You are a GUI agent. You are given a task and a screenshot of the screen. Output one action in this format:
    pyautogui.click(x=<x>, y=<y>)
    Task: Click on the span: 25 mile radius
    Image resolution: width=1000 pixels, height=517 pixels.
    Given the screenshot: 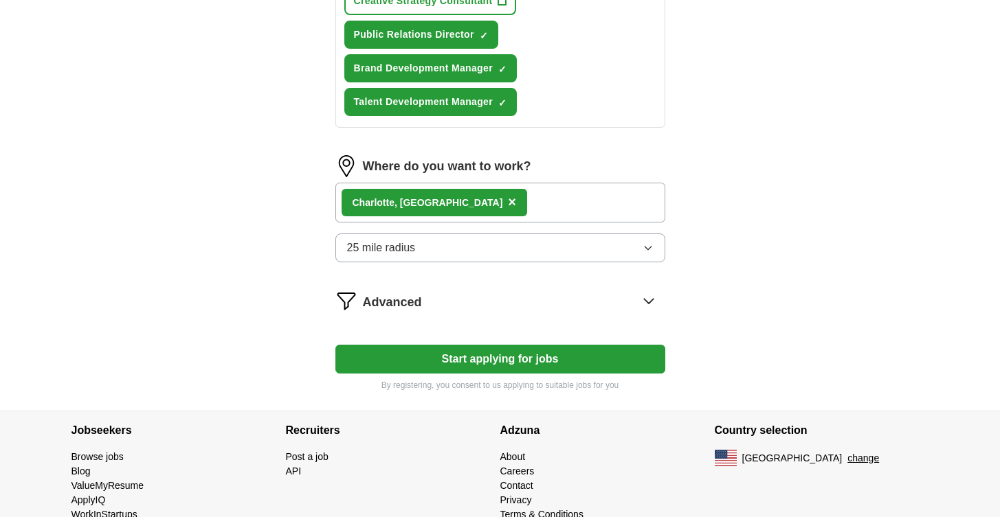 What is the action you would take?
    pyautogui.click(x=381, y=248)
    